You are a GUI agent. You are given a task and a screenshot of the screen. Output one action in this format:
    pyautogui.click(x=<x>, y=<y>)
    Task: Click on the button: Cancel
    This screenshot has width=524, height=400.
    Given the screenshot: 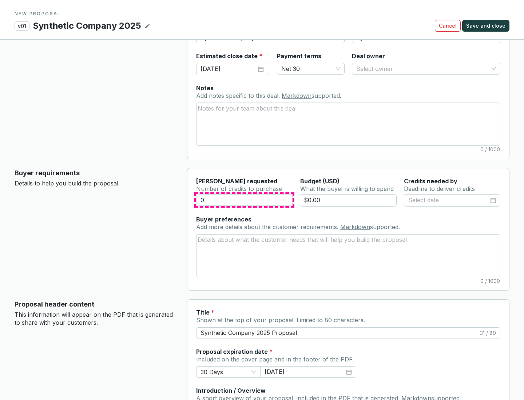 What is the action you would take?
    pyautogui.click(x=448, y=26)
    